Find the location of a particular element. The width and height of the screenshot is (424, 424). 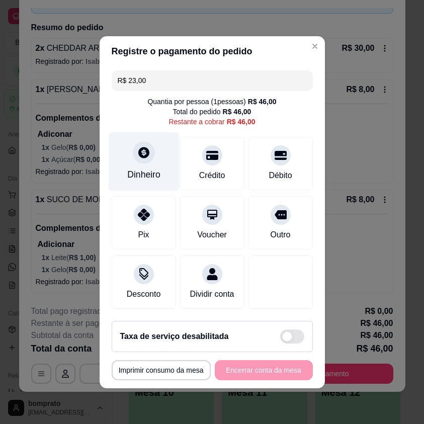

div: Desconto is located at coordinates (144, 294).